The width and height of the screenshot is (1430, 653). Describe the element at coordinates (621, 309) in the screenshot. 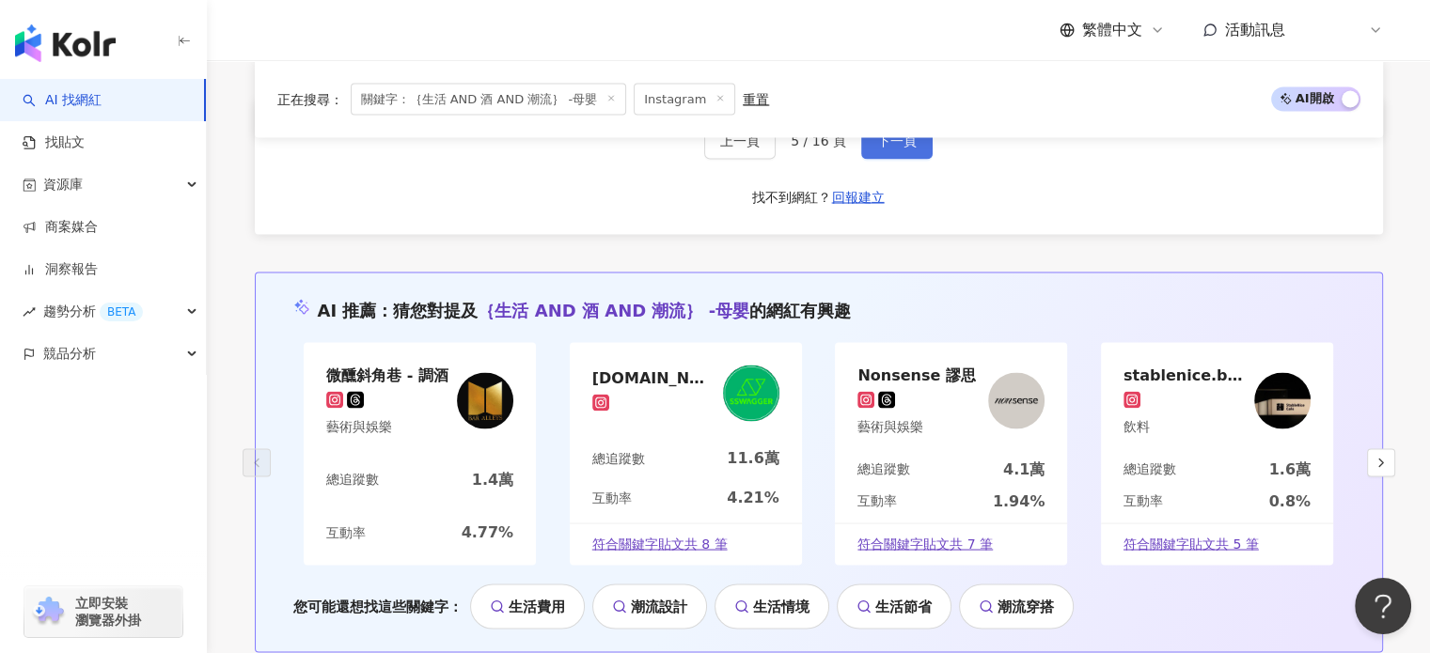

I see `span: 猜您對提及 的網紅有興趣` at that location.